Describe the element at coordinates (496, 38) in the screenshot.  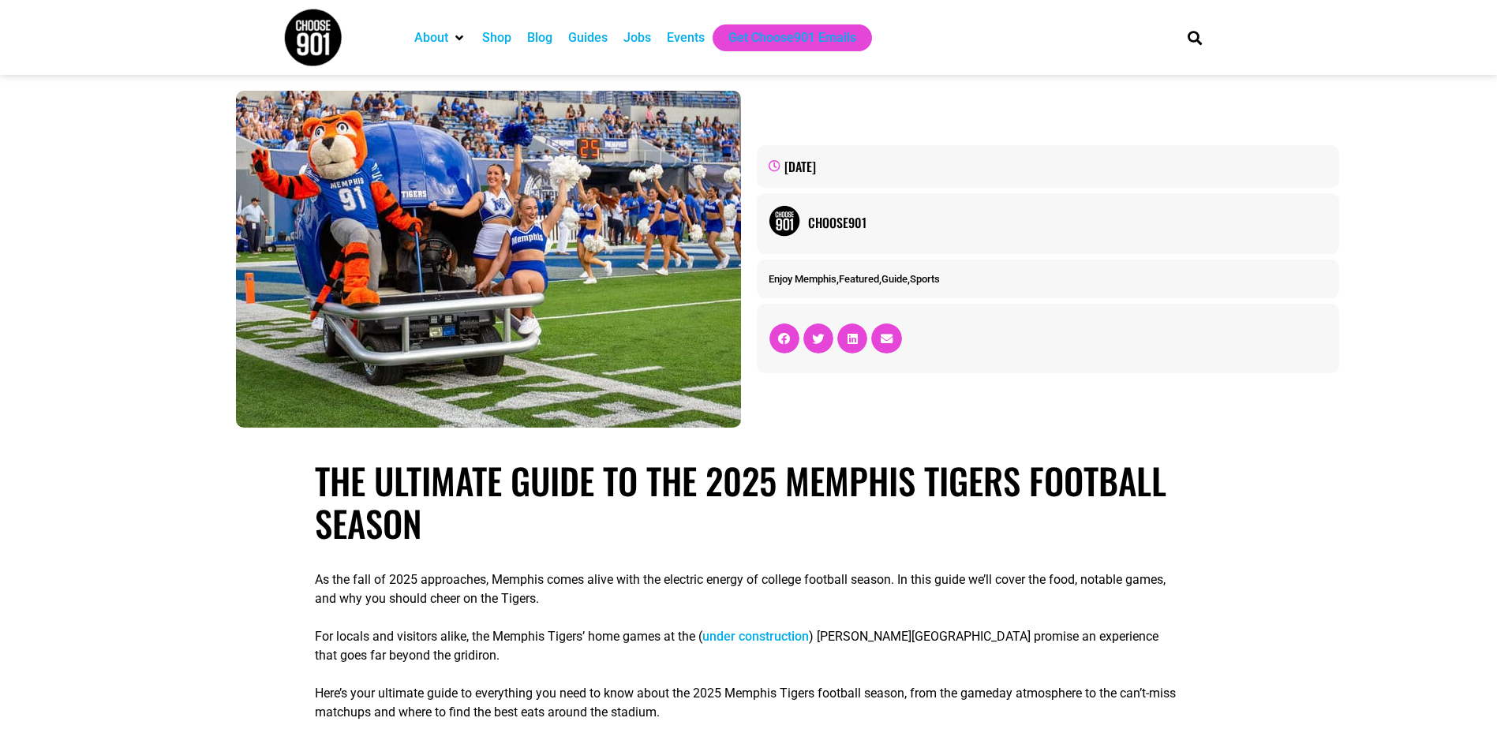
I see `a: Shop` at that location.